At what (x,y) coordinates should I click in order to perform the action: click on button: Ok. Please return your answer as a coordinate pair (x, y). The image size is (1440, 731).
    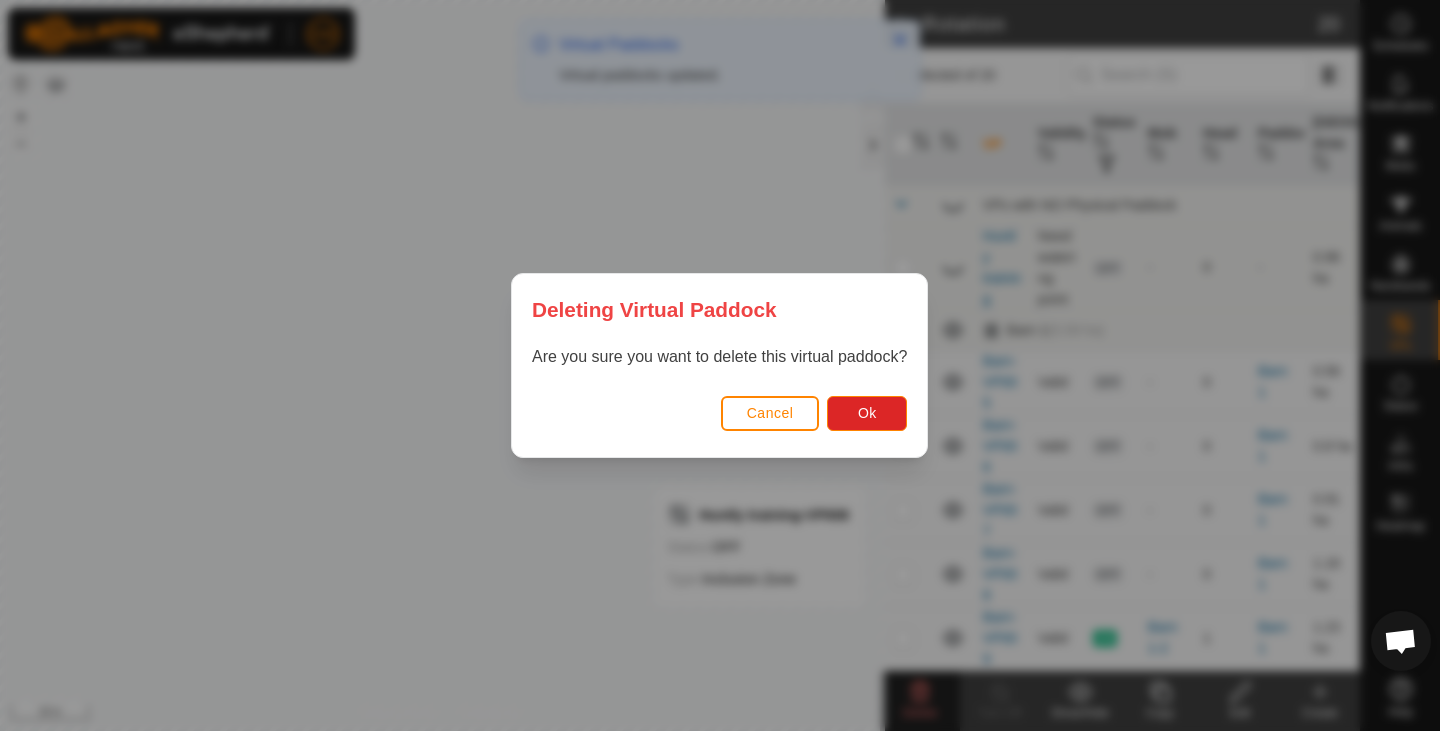
    Looking at the image, I should click on (868, 413).